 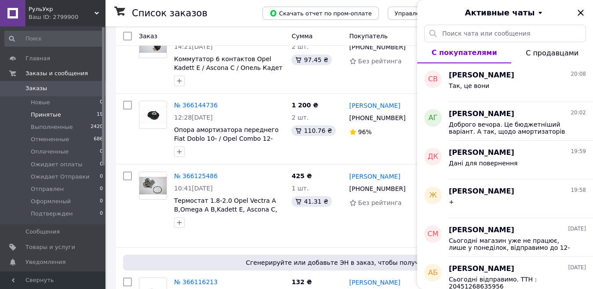 What do you see at coordinates (580, 13) in the screenshot?
I see `button: Закрыть` at bounding box center [580, 13].